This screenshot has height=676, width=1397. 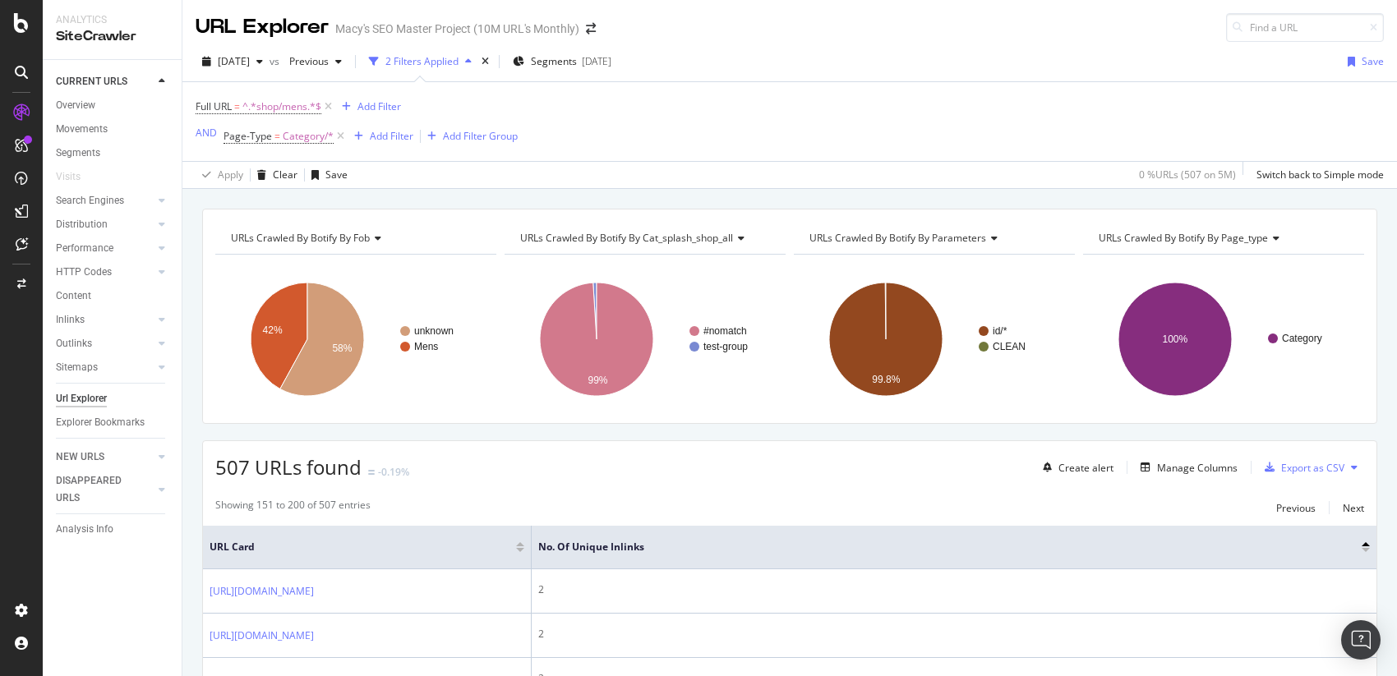 What do you see at coordinates (1187, 174) in the screenshot?
I see `div: 0 % URLs ( 507 on 5M )` at bounding box center [1187, 174].